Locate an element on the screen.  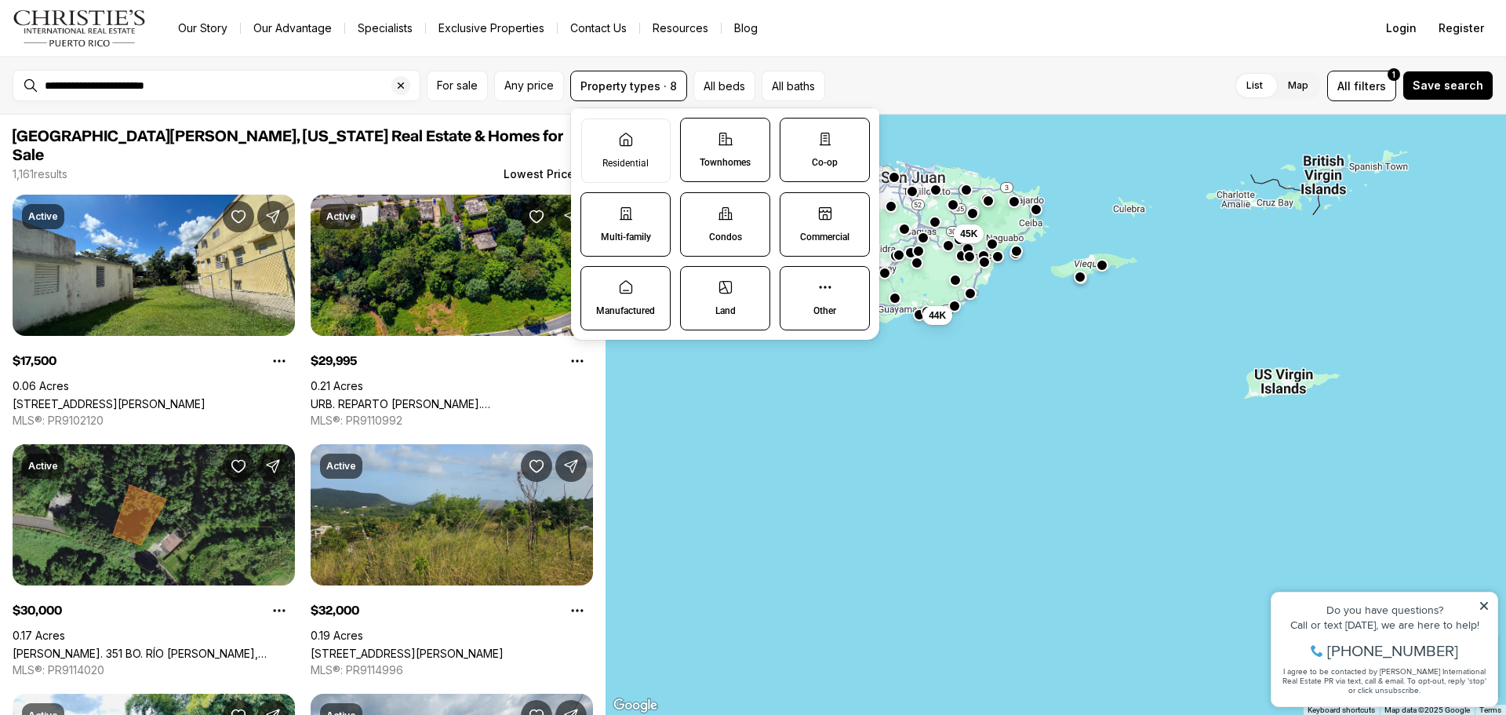
button: All baths is located at coordinates (793, 86).